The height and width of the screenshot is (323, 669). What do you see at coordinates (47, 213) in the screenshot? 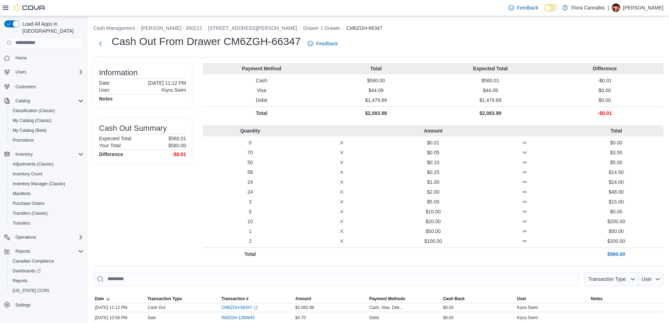
I see `span: Transfers (Classic)` at bounding box center [47, 213].